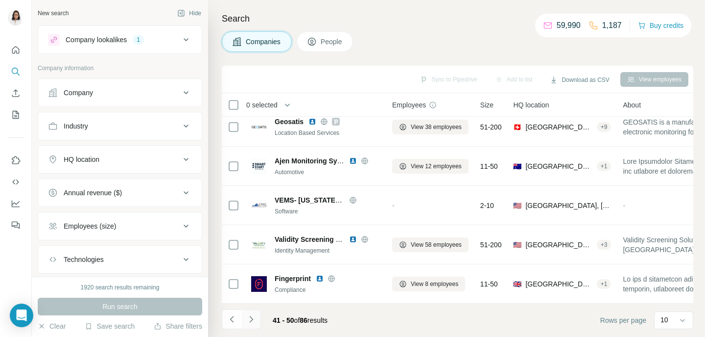 Image resolution: width=705 pixels, height=337 pixels. What do you see at coordinates (487, 105) in the screenshot?
I see `span: Size` at bounding box center [487, 105].